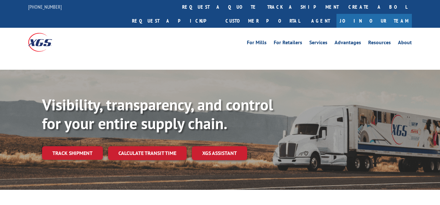  I want to click on a: About, so click(405, 44).